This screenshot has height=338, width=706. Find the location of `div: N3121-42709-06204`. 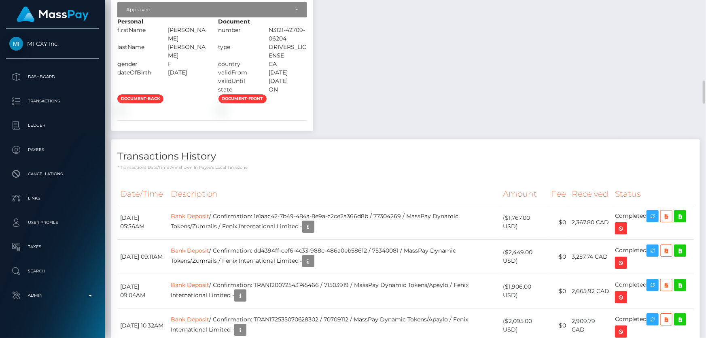

div: N3121-42709-06204 is located at coordinates (288, 34).